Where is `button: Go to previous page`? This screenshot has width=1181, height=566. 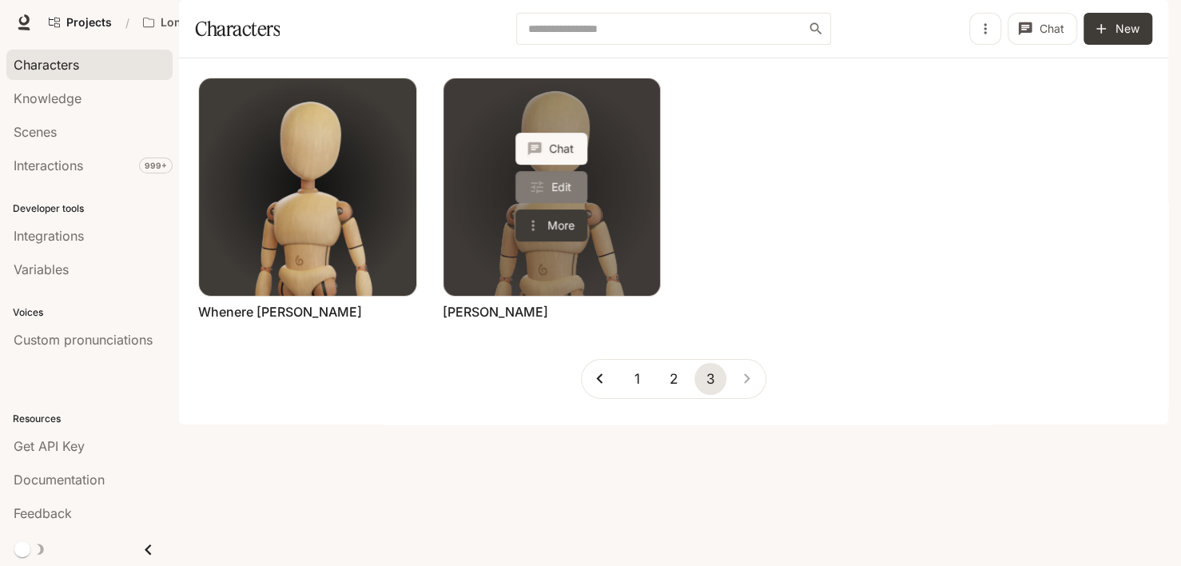 button: Go to previous page is located at coordinates (600, 379).